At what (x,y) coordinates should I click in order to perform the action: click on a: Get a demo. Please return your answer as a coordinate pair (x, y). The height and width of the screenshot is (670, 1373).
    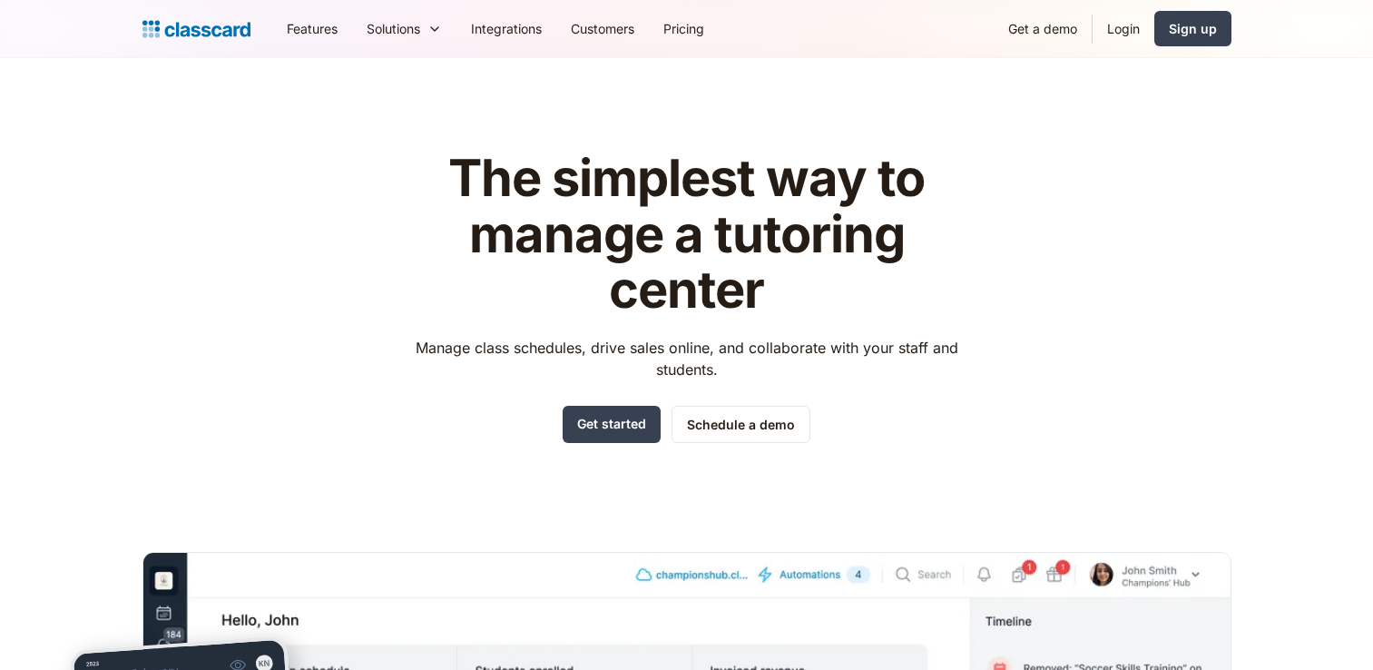
    Looking at the image, I should click on (1042, 28).